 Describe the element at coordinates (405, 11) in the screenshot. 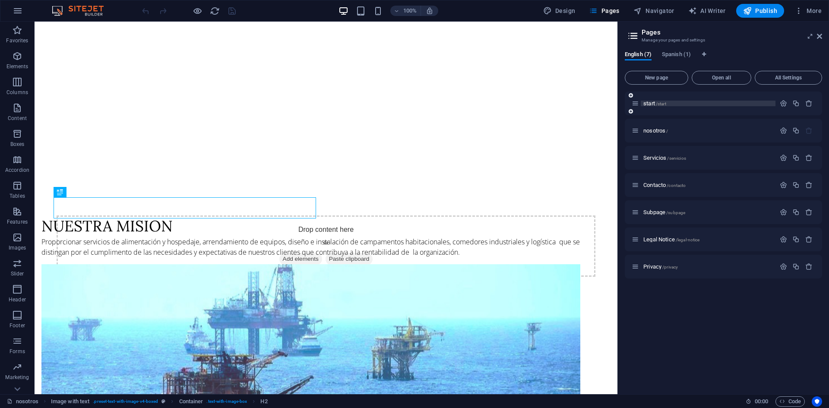

I see `button: 100%` at that location.